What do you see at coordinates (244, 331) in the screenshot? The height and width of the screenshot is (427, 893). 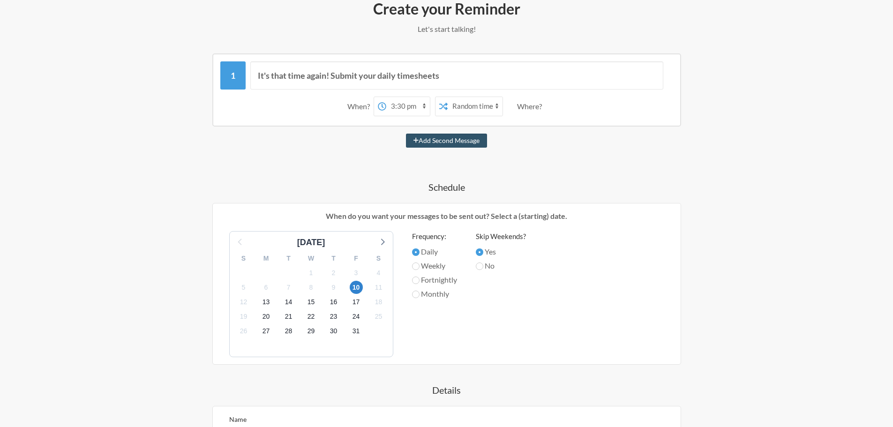 I see `span: Wednesday, November 26, 2025` at bounding box center [244, 331].